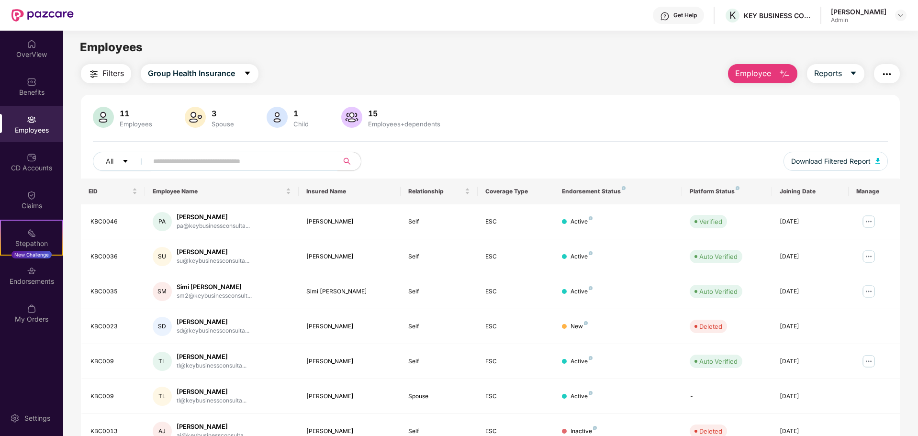 The image size is (918, 436). I want to click on div: 11, so click(136, 113).